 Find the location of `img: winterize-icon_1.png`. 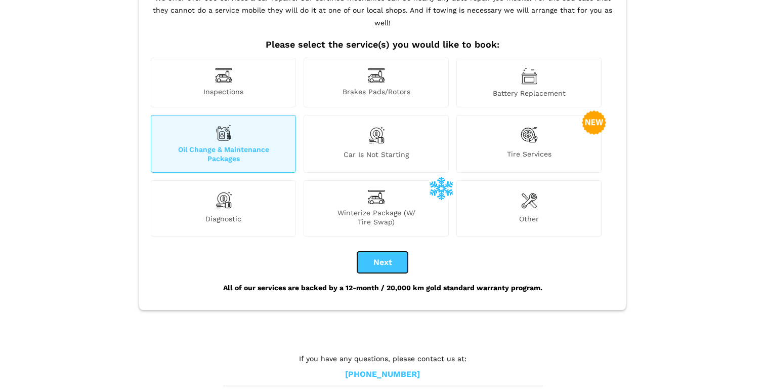

img: winterize-icon_1.png is located at coordinates (441, 188).